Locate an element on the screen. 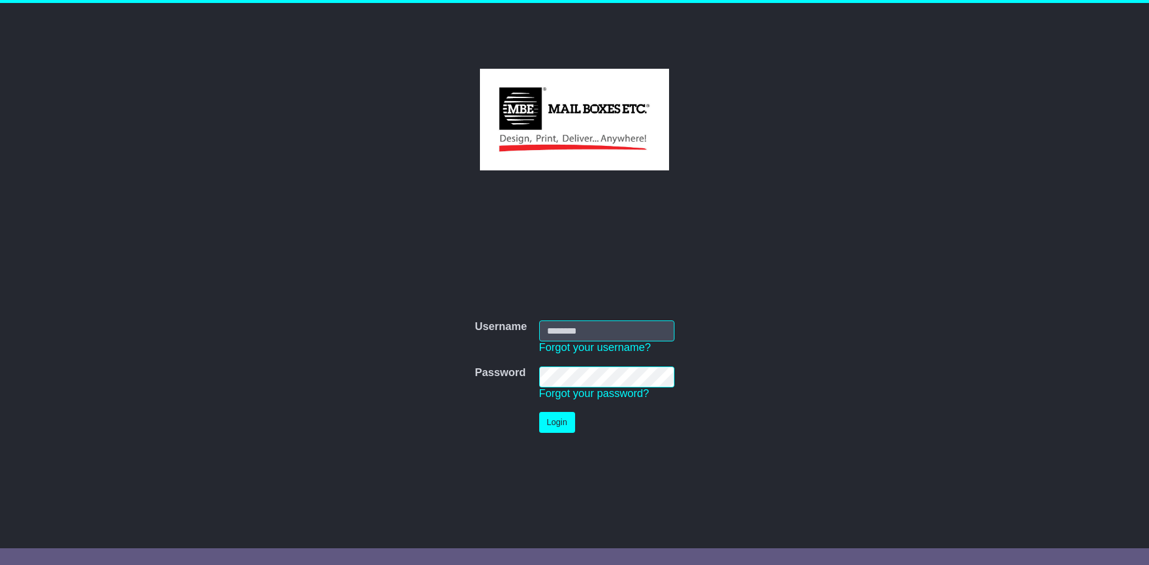 The width and height of the screenshot is (1149, 565). button: Login is located at coordinates (557, 422).